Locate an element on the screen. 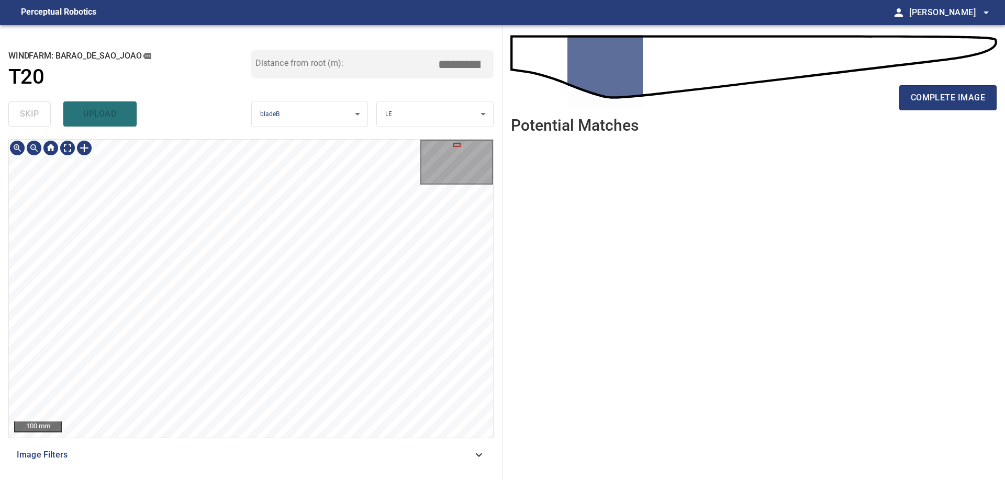 The image size is (1005, 480). a: T20 is located at coordinates (130, 77).